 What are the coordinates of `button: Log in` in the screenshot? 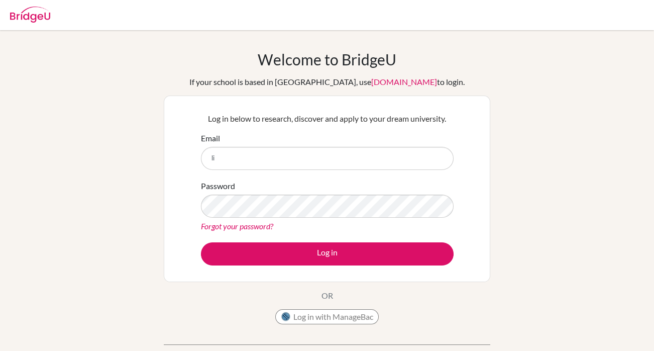 It's located at (327, 254).